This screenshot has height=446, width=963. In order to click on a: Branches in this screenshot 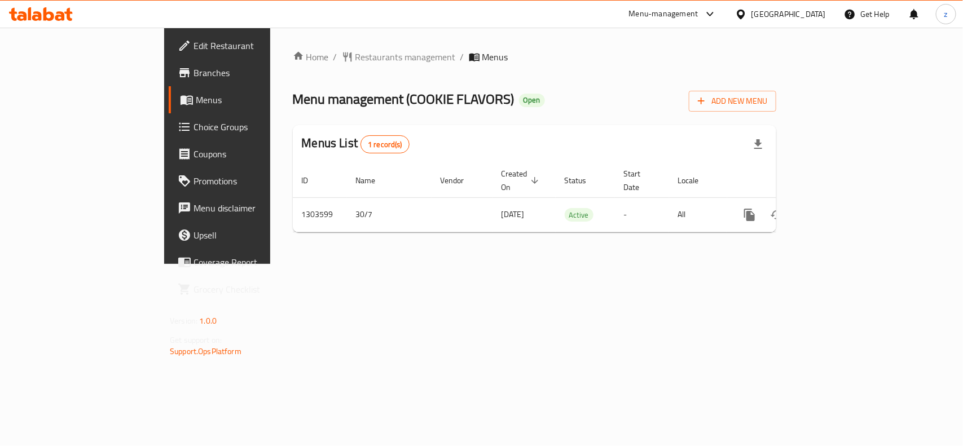, I will do `click(246, 73)`.